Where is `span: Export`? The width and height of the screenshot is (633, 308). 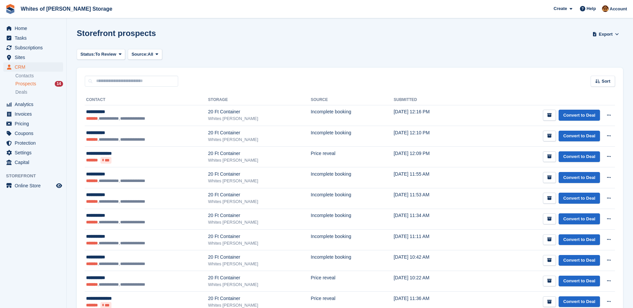 span: Export is located at coordinates (606, 34).